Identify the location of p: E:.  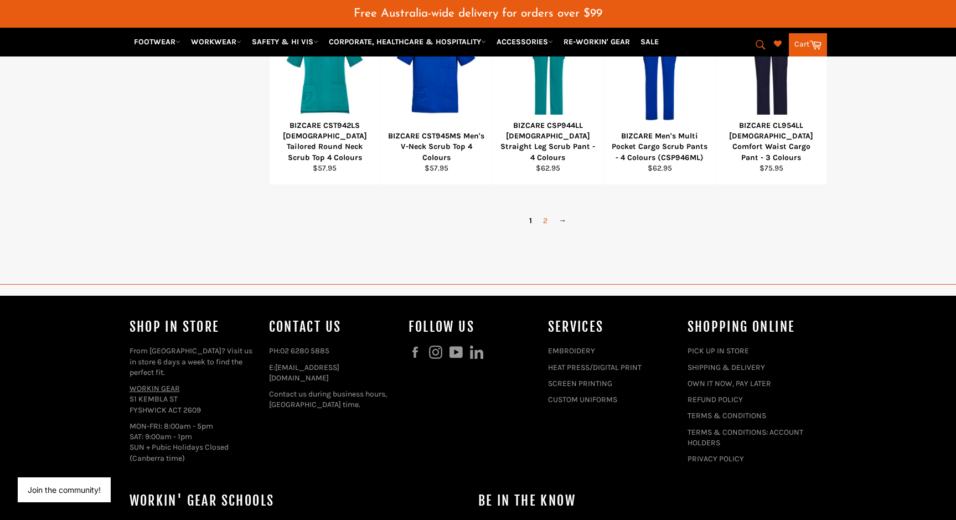
(333, 372).